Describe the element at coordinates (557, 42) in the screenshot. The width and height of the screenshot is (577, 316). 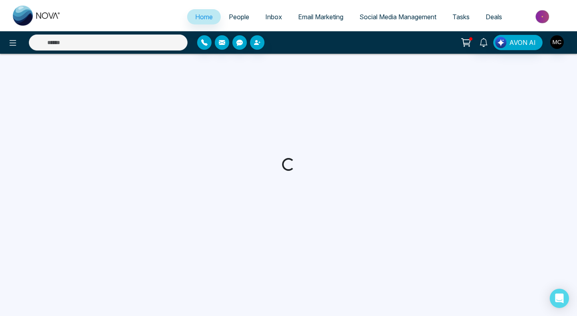
I see `img: User Avatar` at that location.